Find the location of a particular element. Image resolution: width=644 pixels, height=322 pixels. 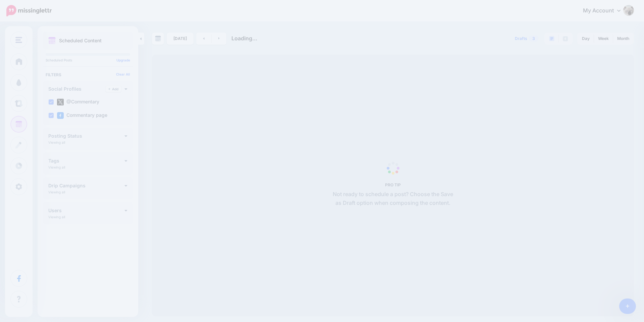

h4: Filters is located at coordinates (88, 74).